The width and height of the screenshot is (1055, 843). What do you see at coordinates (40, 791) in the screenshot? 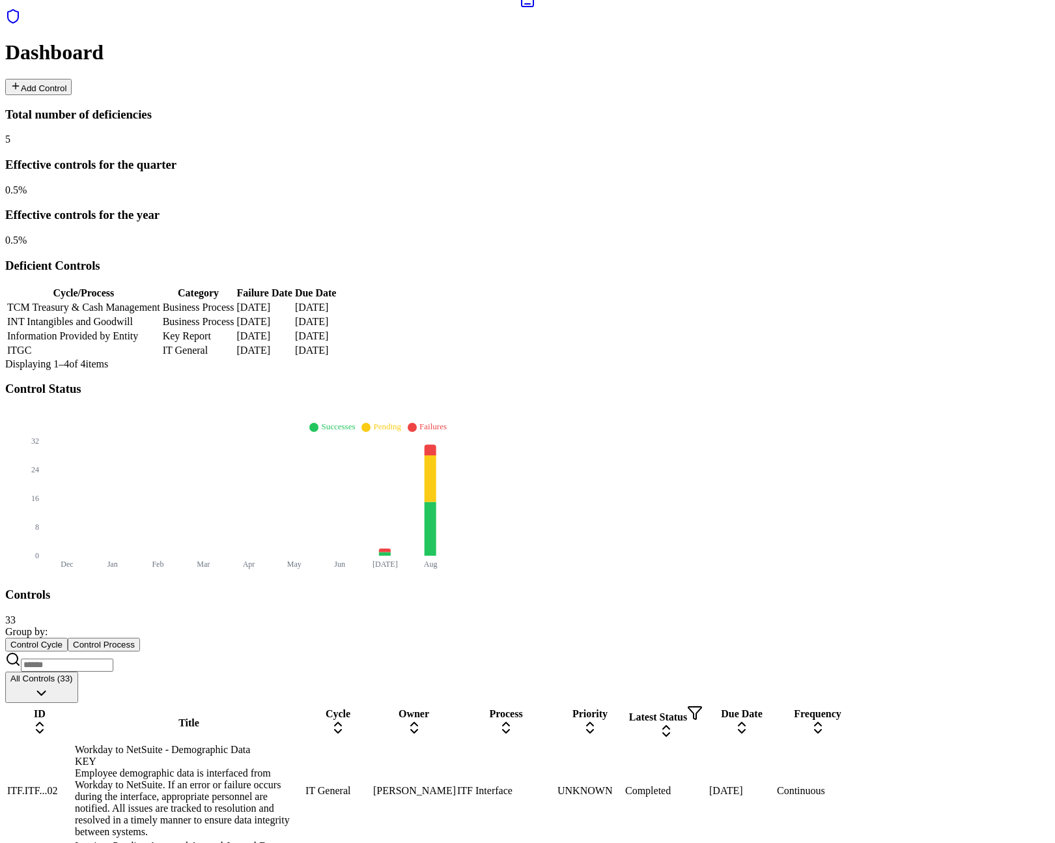
I see `div: ITF.ITF...02` at bounding box center [40, 791].